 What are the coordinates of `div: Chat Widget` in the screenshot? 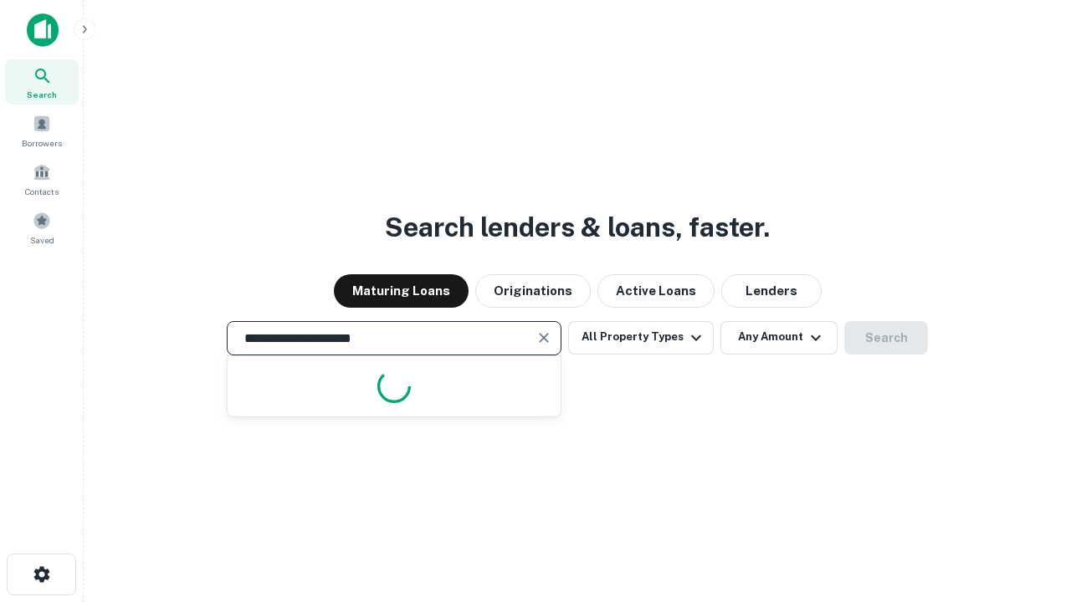 It's located at (1029, 508).